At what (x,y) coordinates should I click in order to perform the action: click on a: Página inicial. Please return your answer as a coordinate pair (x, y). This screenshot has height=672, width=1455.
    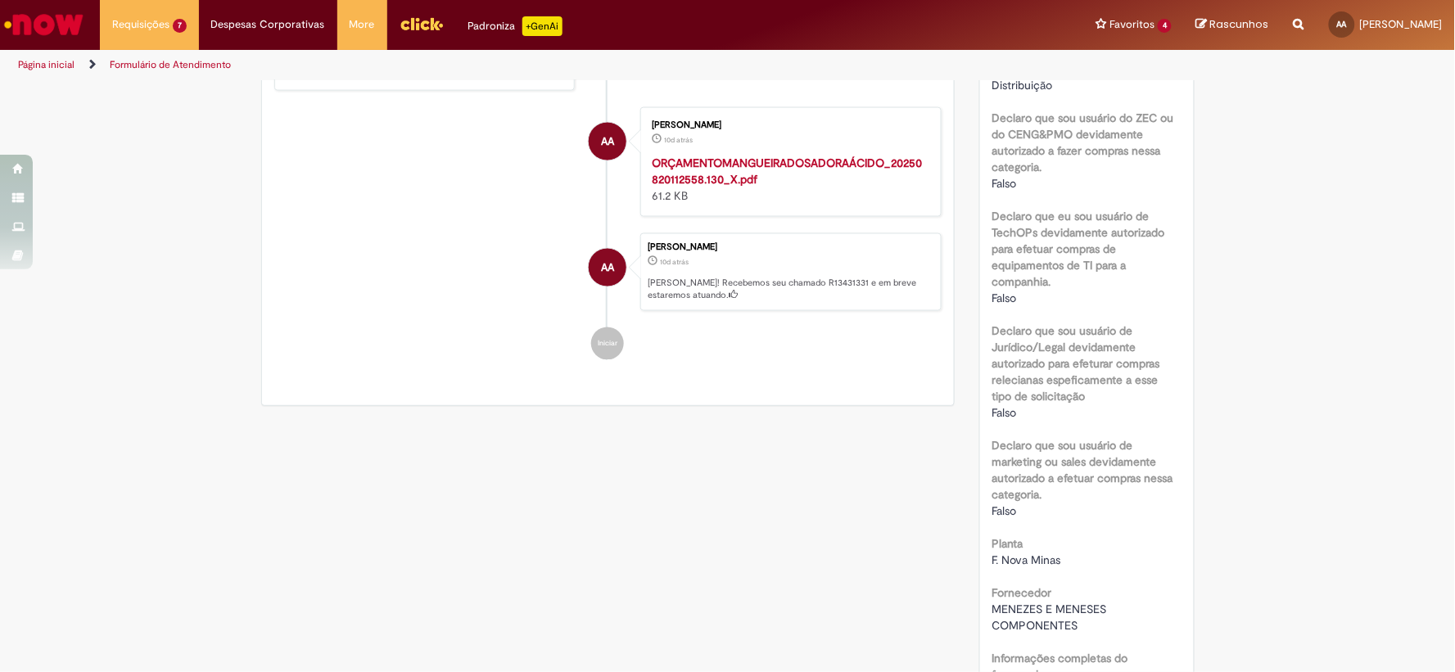
    Looking at the image, I should click on (46, 65).